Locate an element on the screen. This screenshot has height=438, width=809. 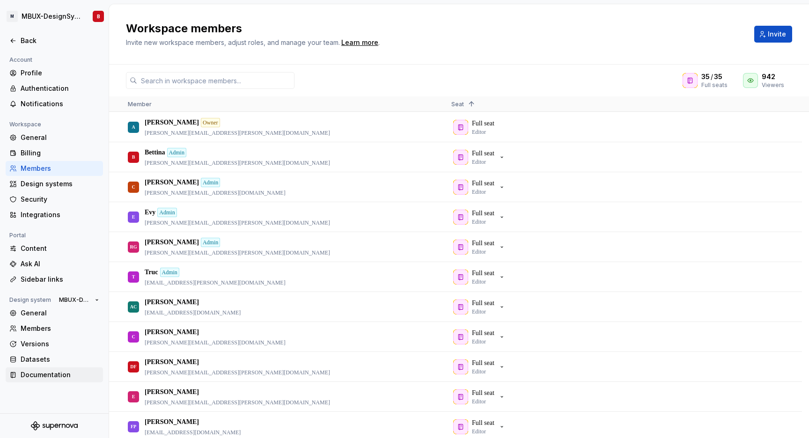
div: Owner is located at coordinates (210, 123).